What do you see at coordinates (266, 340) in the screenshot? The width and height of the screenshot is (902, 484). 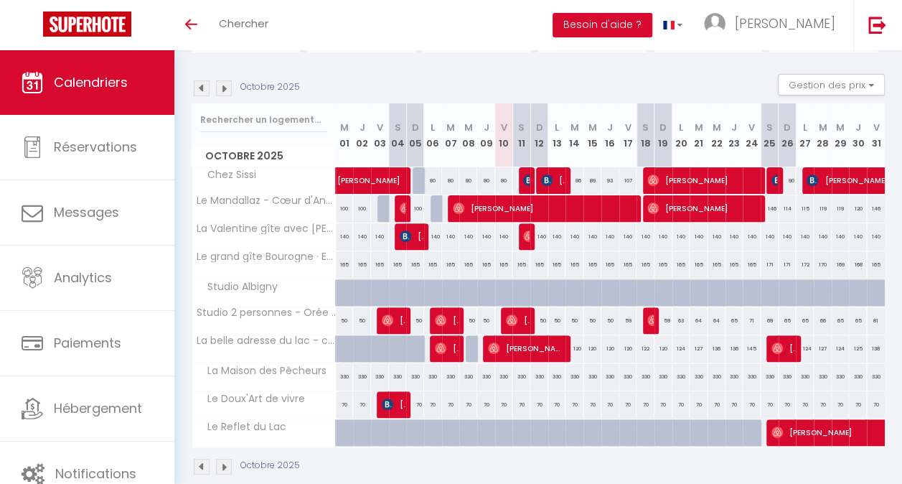 I see `span: La belle adresse du lac - charme et vue magique` at bounding box center [266, 340].